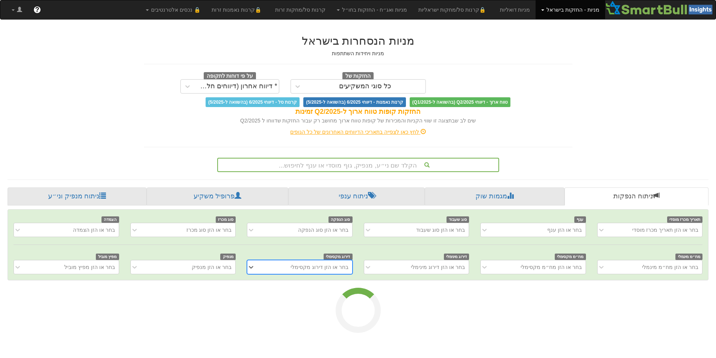 This screenshot has width=716, height=358. I want to click on span: מפיץ מוביל, so click(107, 257).